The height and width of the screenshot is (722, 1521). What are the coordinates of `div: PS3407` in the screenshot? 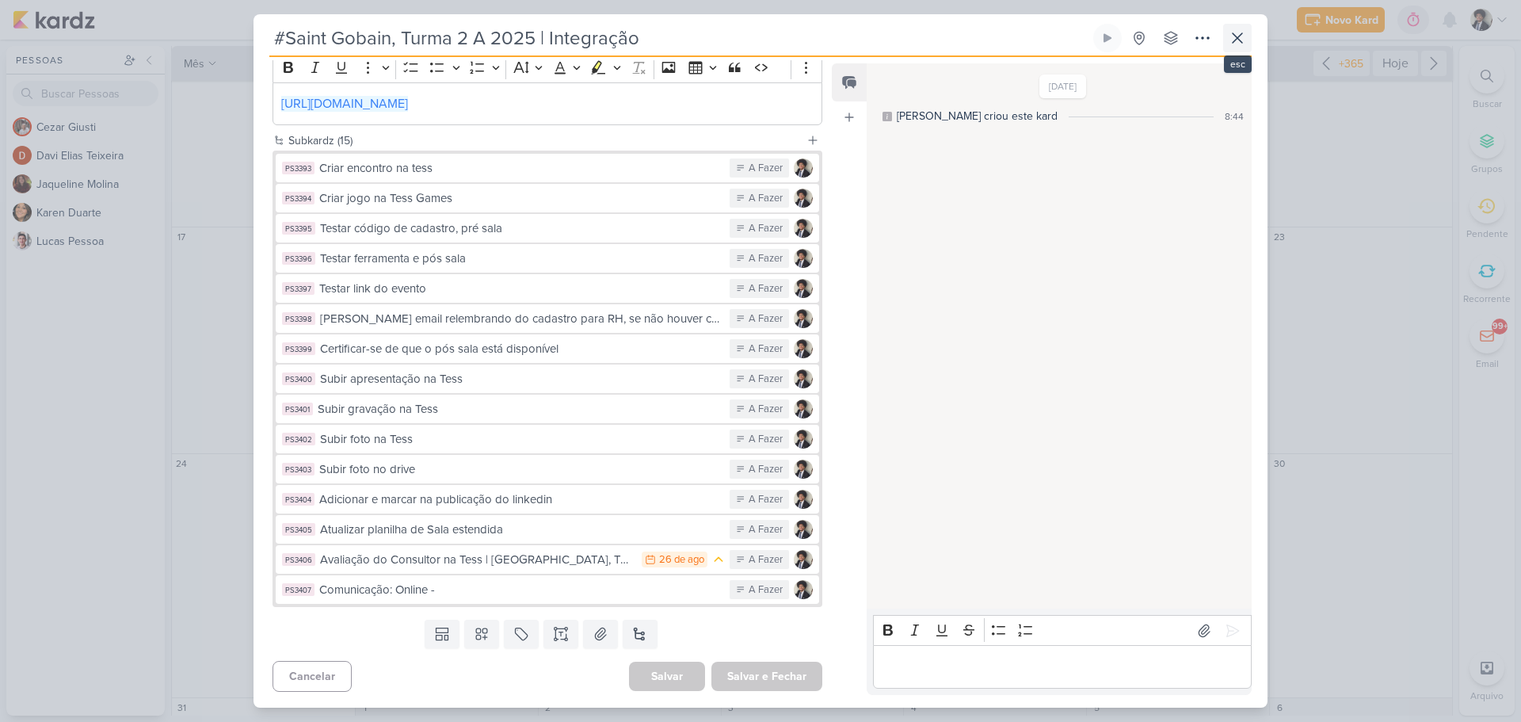 It's located at (298, 590).